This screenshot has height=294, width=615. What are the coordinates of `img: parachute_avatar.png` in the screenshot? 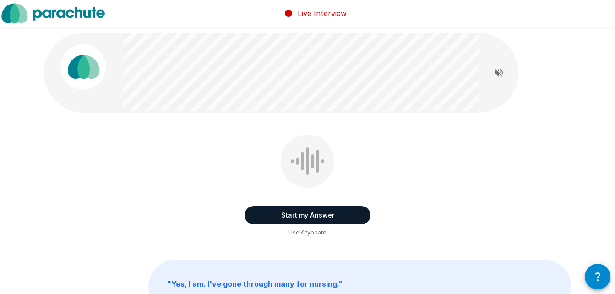 It's located at (83, 67).